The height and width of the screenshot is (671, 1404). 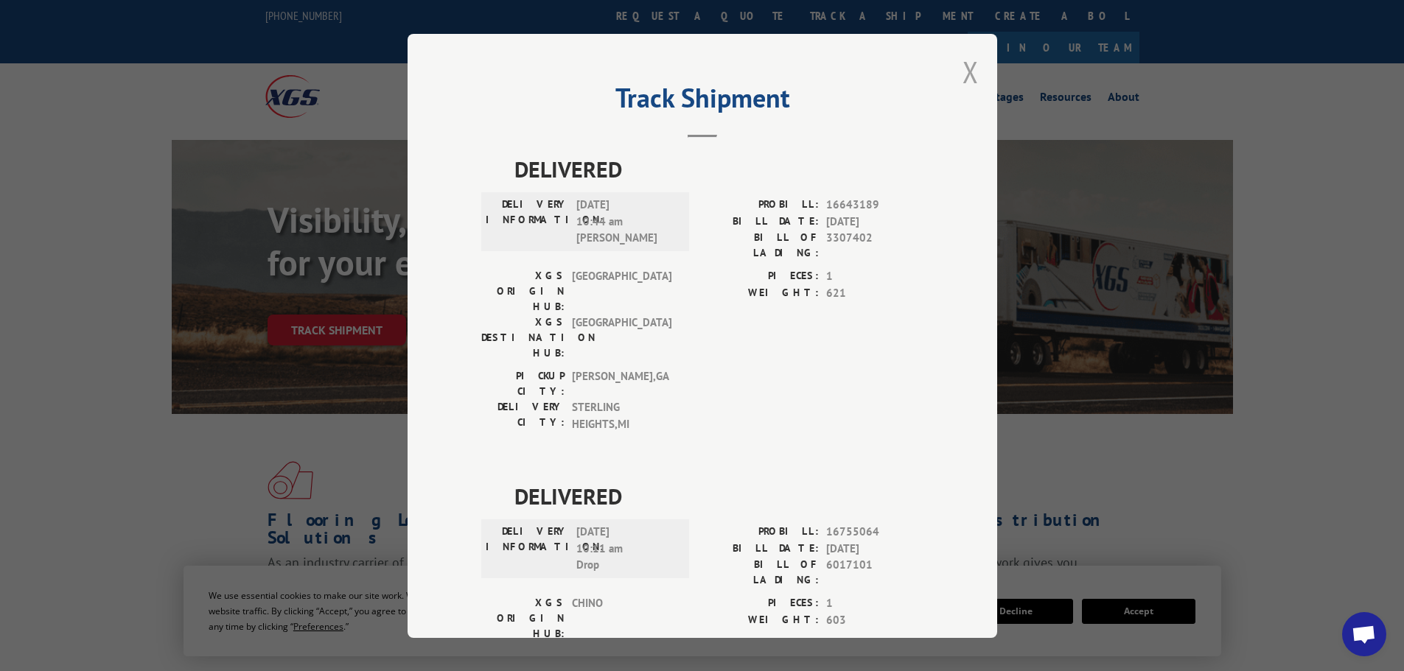 I want to click on span: 621, so click(x=875, y=293).